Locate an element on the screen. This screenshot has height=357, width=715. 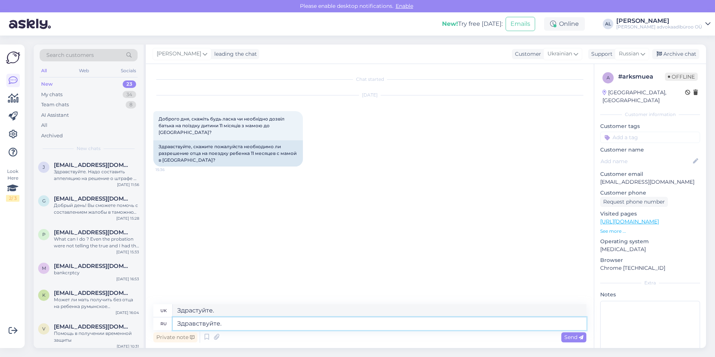
p: Customer tags is located at coordinates (650, 126).